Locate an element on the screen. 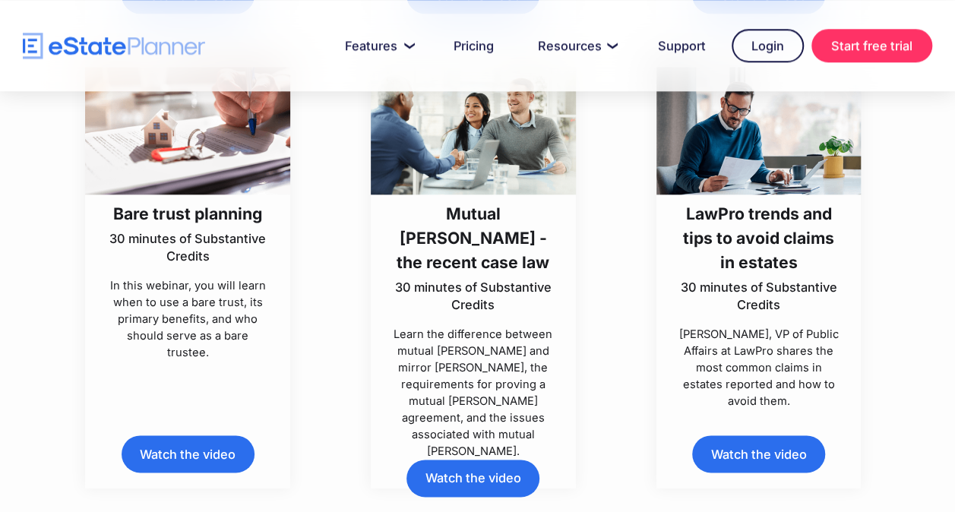 This screenshot has height=512, width=955. a: Start free trial is located at coordinates (872, 46).